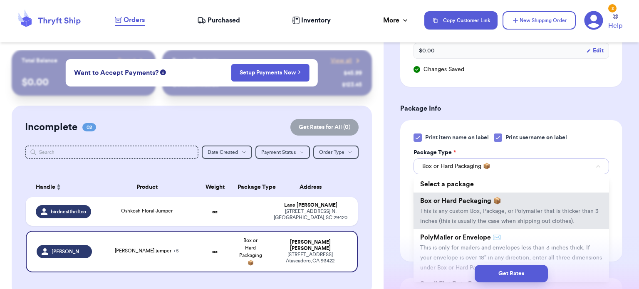  What do you see at coordinates (457, 138) in the screenshot?
I see `span: Print item name on label` at bounding box center [457, 138].